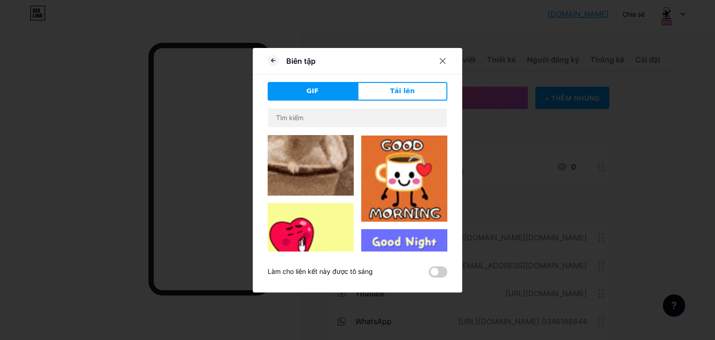 The image size is (715, 340). I want to click on font: Biên tập, so click(301, 61).